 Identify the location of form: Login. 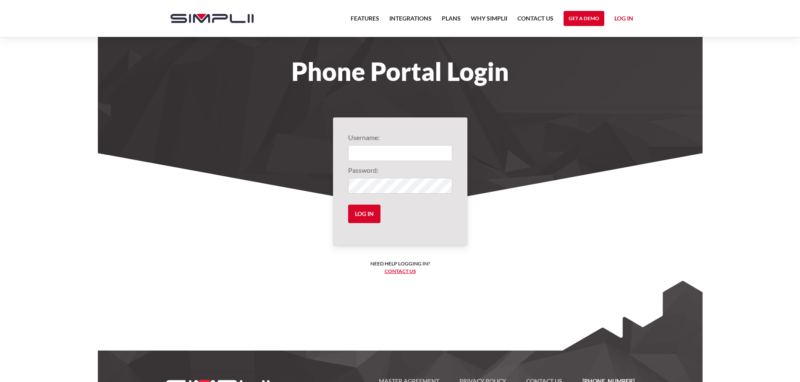
(400, 181).